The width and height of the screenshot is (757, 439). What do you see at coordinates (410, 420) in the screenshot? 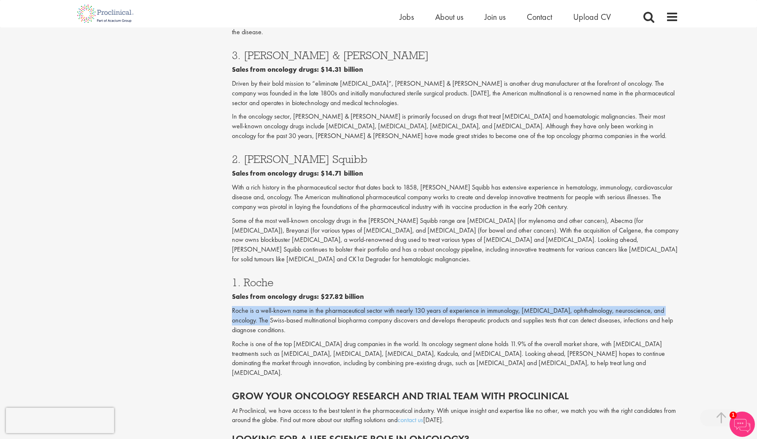
I see `a: contact us` at bounding box center [410, 420].